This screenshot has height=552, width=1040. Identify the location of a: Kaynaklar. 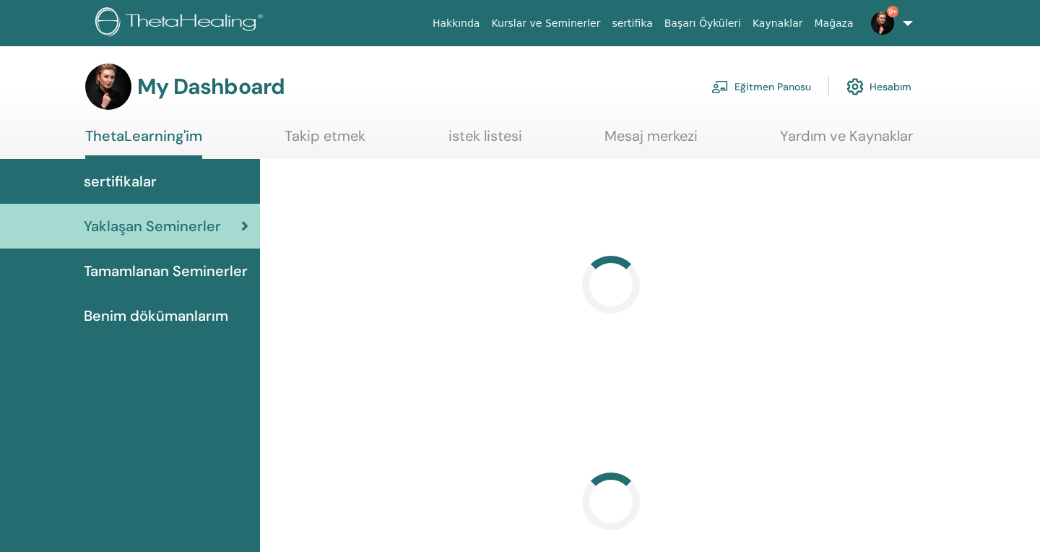
(778, 23).